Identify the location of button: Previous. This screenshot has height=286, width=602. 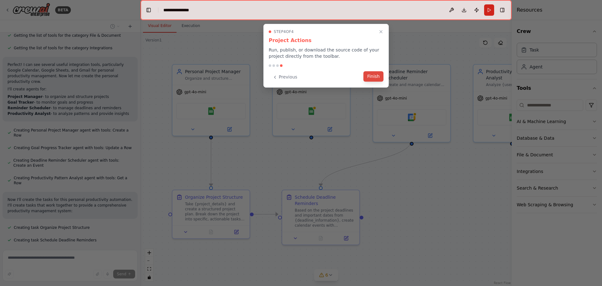
(285, 77).